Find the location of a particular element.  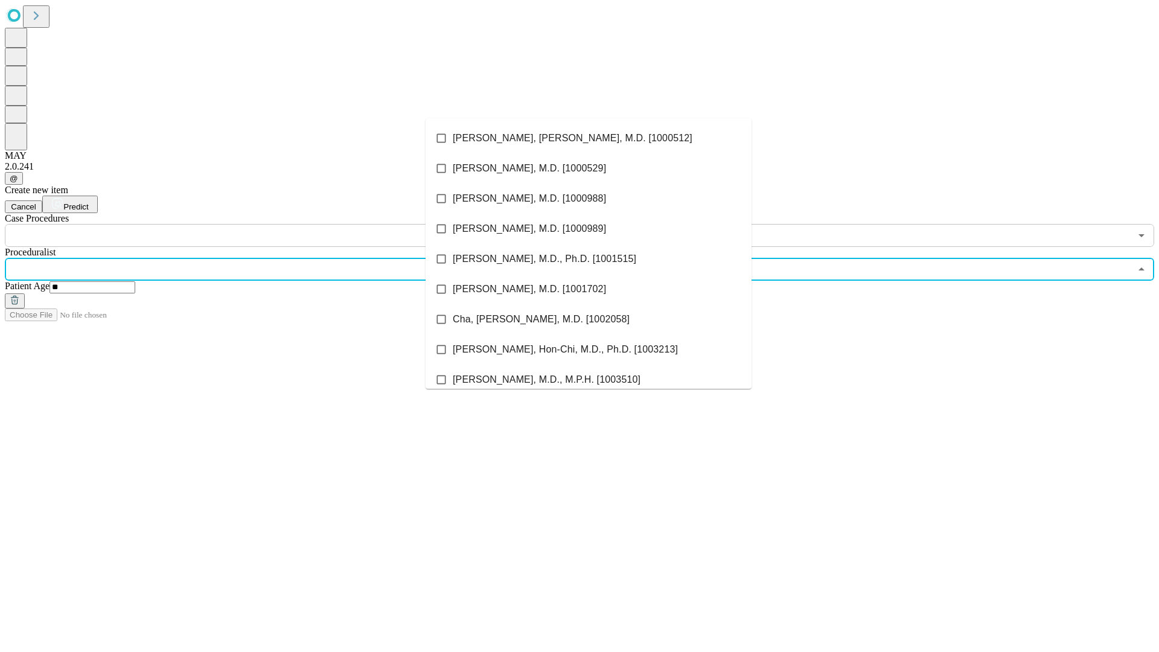

button: Cancel is located at coordinates (24, 206).